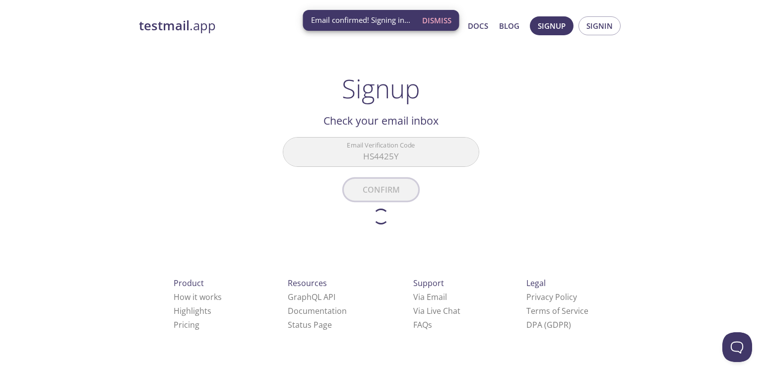 The height and width of the screenshot is (367, 762). Describe the element at coordinates (549, 324) in the screenshot. I see `a: DPA (GDPR)` at that location.